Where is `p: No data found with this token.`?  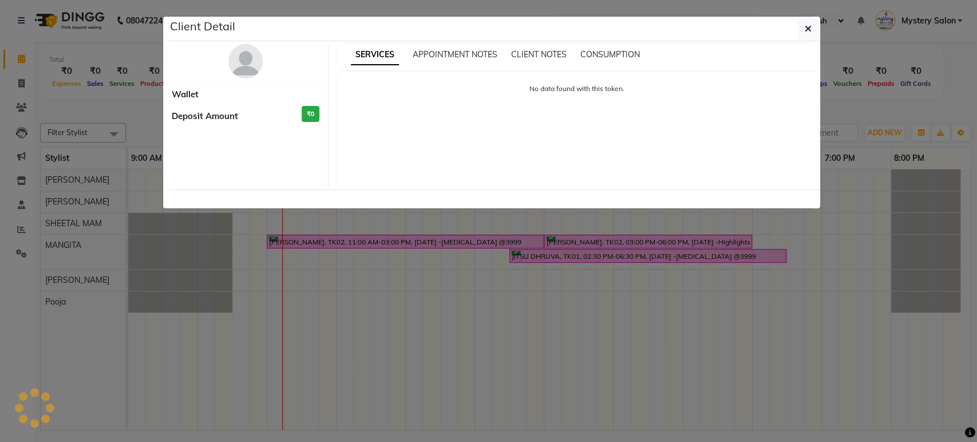 p: No data found with this token. is located at coordinates (577, 89).